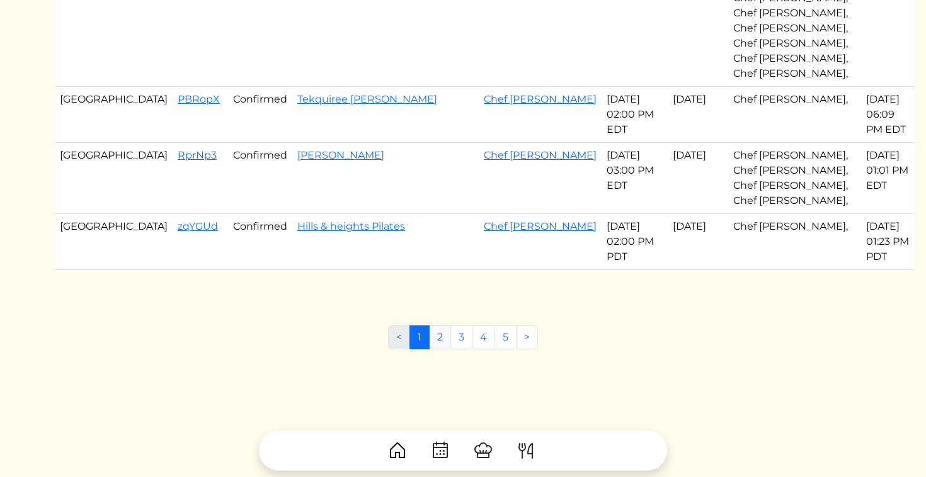 This screenshot has height=477, width=926. What do you see at coordinates (527, 338) in the screenshot?
I see `a: Next` at bounding box center [527, 338].